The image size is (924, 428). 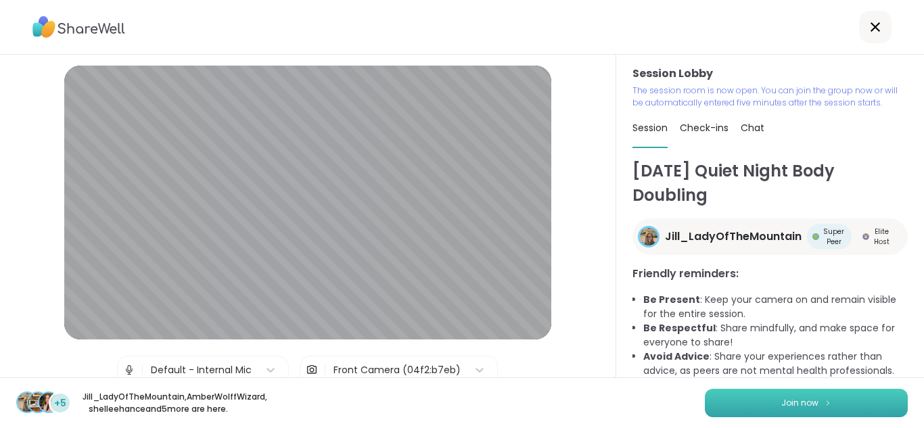 What do you see at coordinates (752, 128) in the screenshot?
I see `span: Chat` at bounding box center [752, 128].